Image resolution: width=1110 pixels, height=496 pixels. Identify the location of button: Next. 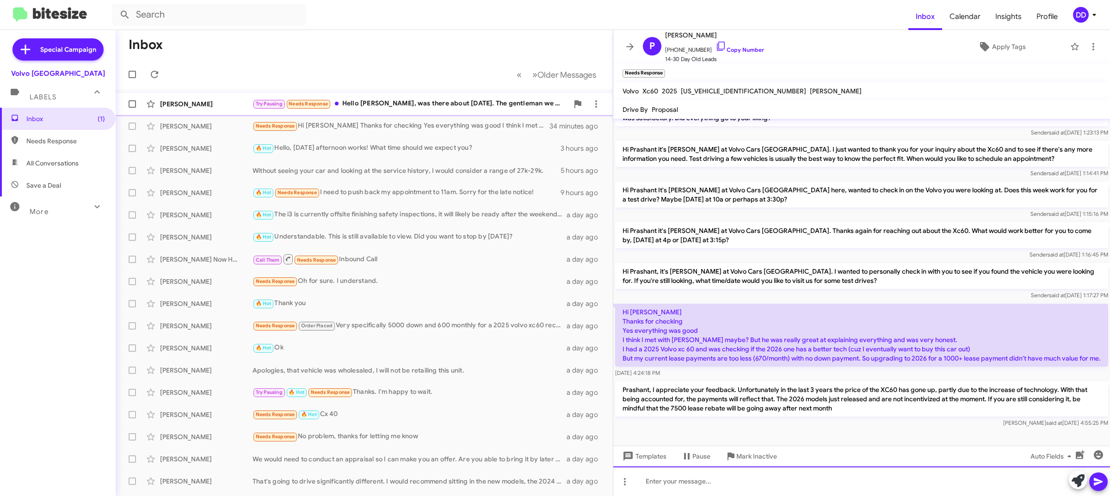
(564, 74).